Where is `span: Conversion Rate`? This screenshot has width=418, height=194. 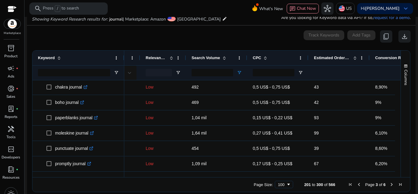
span: Conversion Rate is located at coordinates (391, 58).